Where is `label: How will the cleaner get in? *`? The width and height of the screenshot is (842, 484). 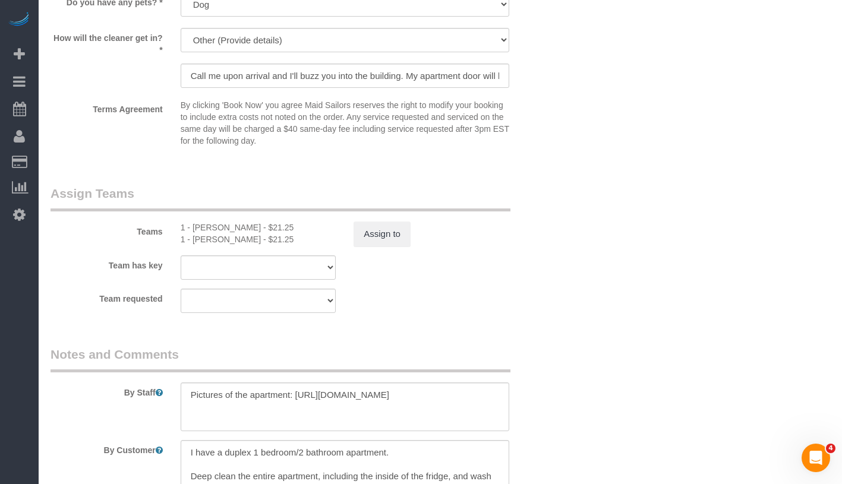 label: How will the cleaner get in? * is located at coordinates (106, 42).